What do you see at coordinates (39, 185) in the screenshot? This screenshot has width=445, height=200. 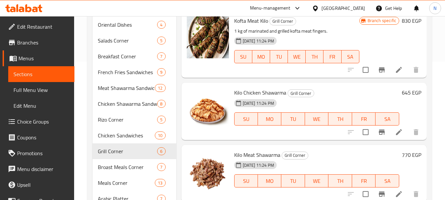 I see `a: Upsell` at bounding box center [39, 185].